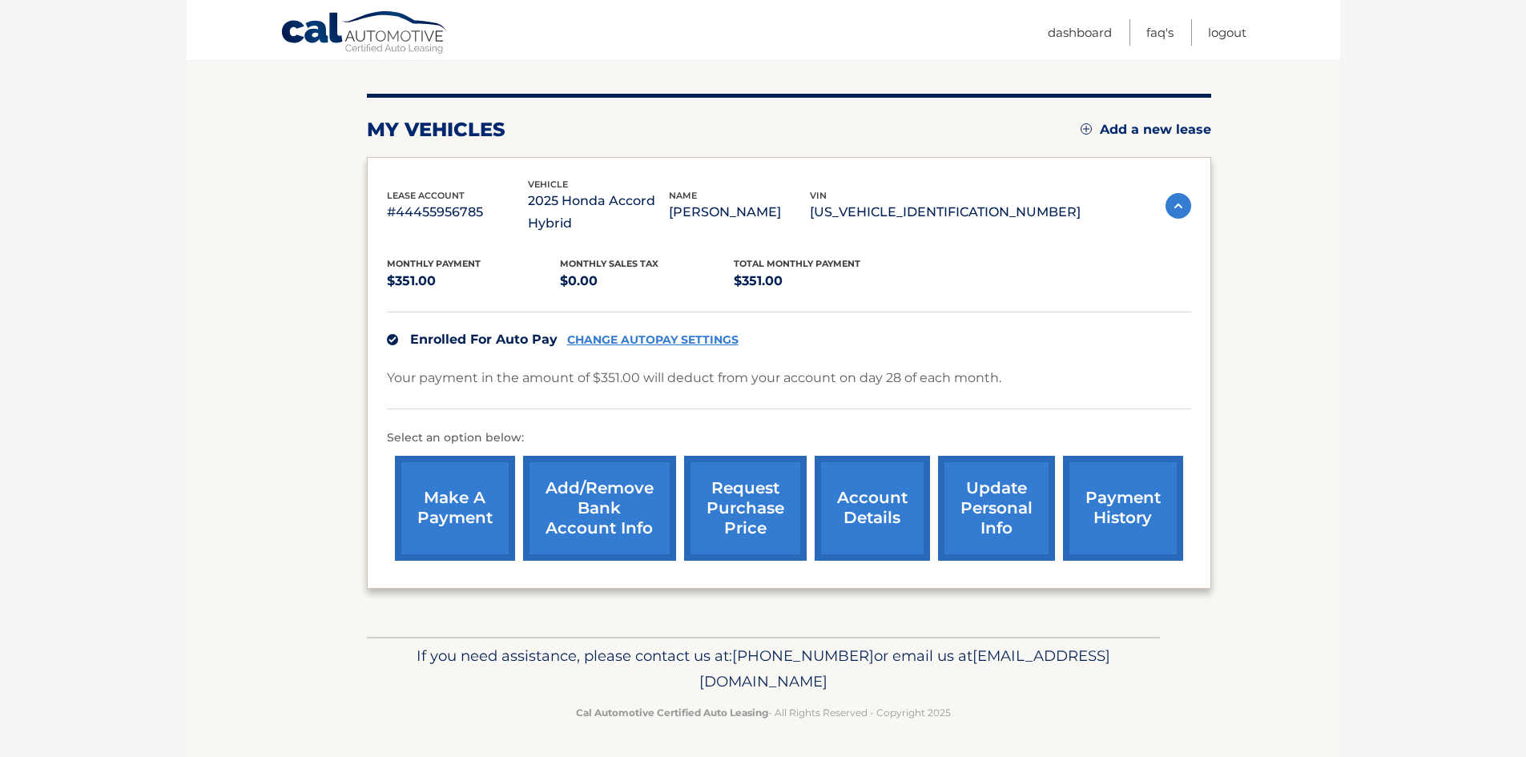 The width and height of the screenshot is (1526, 757). Describe the element at coordinates (1086, 129) in the screenshot. I see `img: add.svg` at that location.